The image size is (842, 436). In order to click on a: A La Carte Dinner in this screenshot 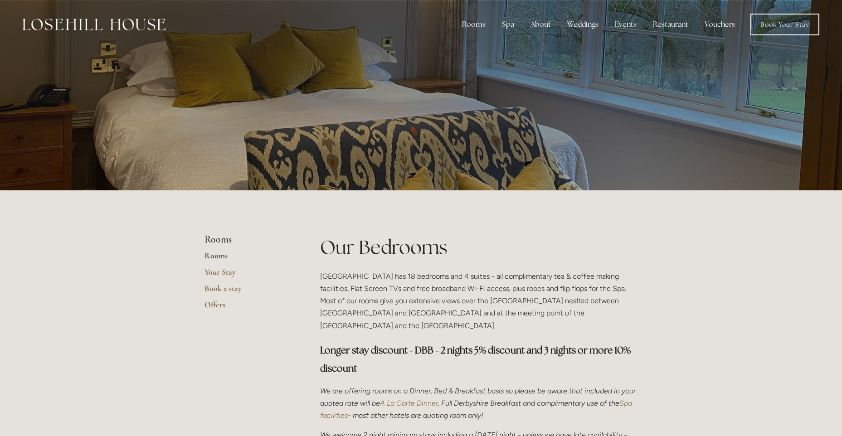, I will do `click(409, 403)`.